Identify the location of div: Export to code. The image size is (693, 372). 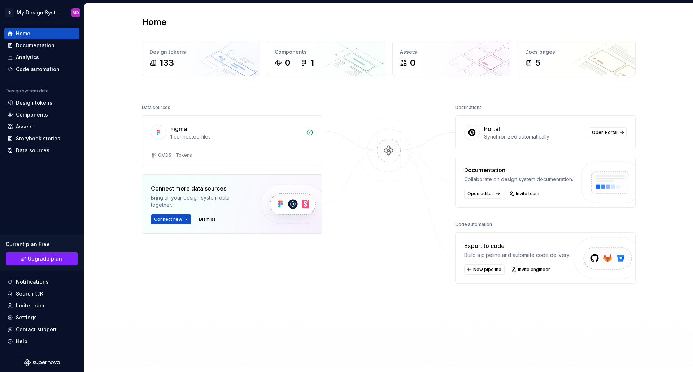
(517, 246).